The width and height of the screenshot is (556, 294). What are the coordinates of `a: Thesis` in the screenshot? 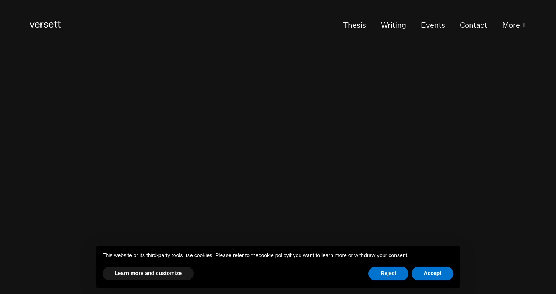 It's located at (355, 25).